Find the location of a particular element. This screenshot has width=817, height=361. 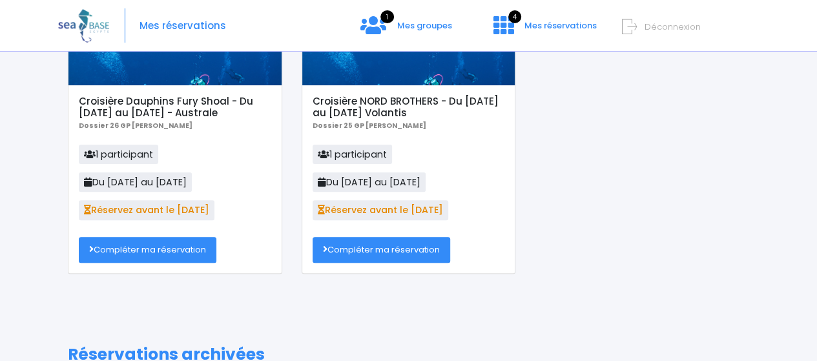

a: 4 Mes réservations is located at coordinates (544, 30).